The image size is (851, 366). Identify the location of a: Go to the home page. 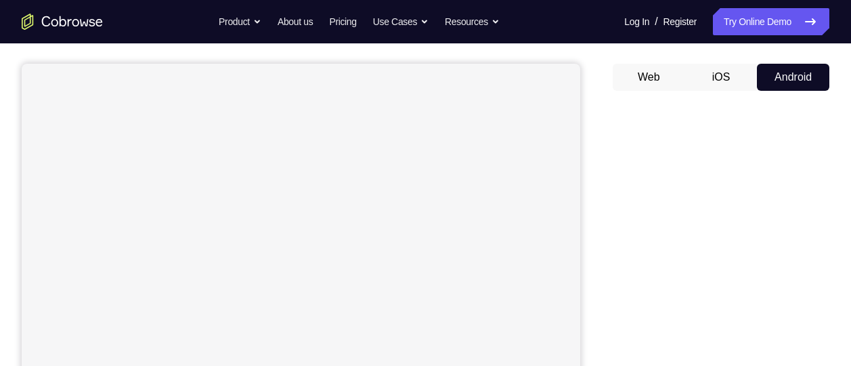
(62, 22).